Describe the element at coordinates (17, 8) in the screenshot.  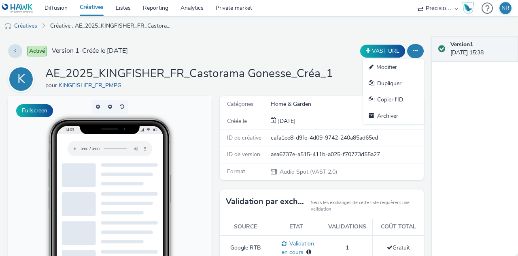
I see `img: undefined Logo` at that location.